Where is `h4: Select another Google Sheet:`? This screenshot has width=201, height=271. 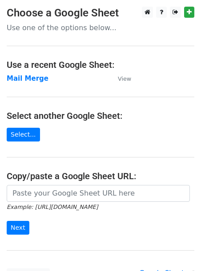
h4: Select another Google Sheet: is located at coordinates (100, 116).